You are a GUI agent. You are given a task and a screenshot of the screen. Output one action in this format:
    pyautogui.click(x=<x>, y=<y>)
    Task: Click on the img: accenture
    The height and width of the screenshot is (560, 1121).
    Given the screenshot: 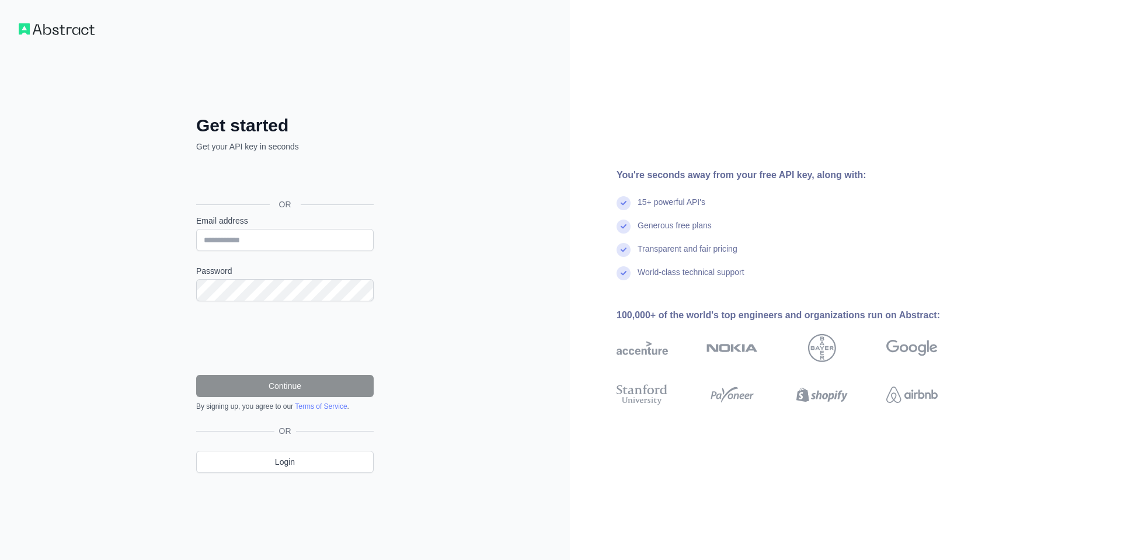 What is the action you would take?
    pyautogui.click(x=642, y=348)
    